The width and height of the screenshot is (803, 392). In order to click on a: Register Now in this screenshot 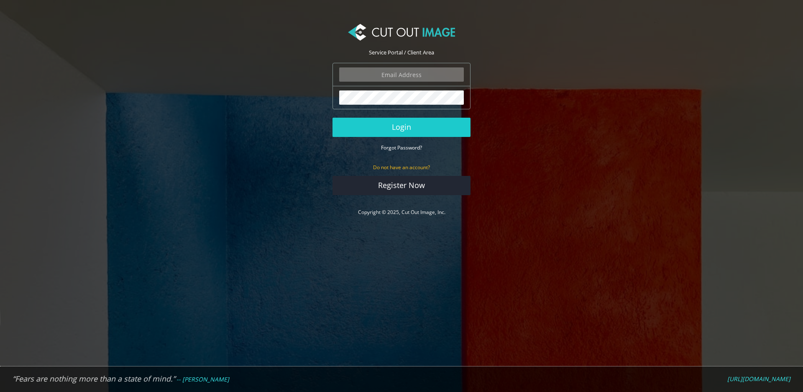, I will do `click(402, 185)`.